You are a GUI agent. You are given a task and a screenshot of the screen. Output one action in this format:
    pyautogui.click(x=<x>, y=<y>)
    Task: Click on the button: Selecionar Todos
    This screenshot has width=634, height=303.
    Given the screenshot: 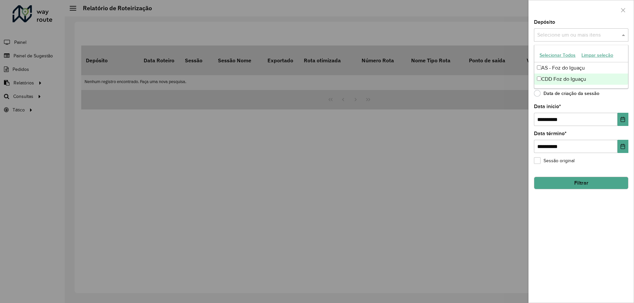 What is the action you would take?
    pyautogui.click(x=557, y=55)
    